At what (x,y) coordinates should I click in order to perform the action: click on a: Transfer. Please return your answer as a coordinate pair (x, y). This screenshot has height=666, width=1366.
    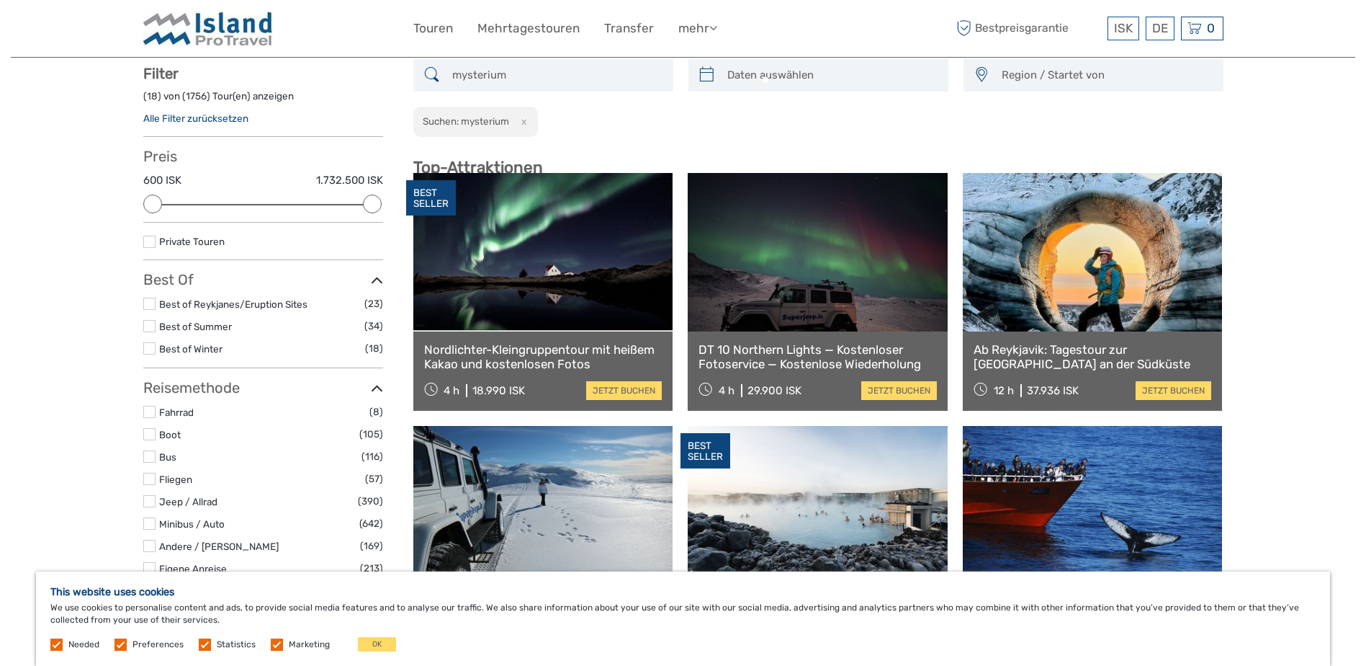
    Looking at the image, I should click on (629, 28).